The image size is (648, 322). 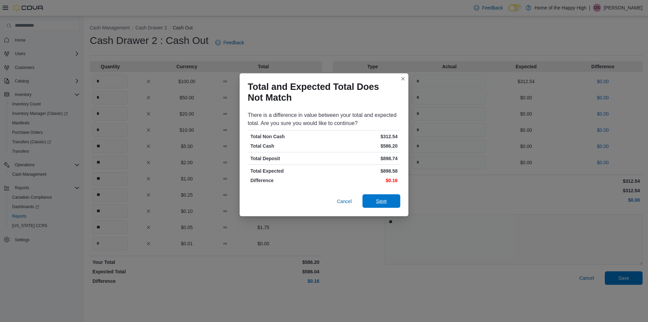 What do you see at coordinates (286, 158) in the screenshot?
I see `p: Total Deposit` at bounding box center [286, 158].